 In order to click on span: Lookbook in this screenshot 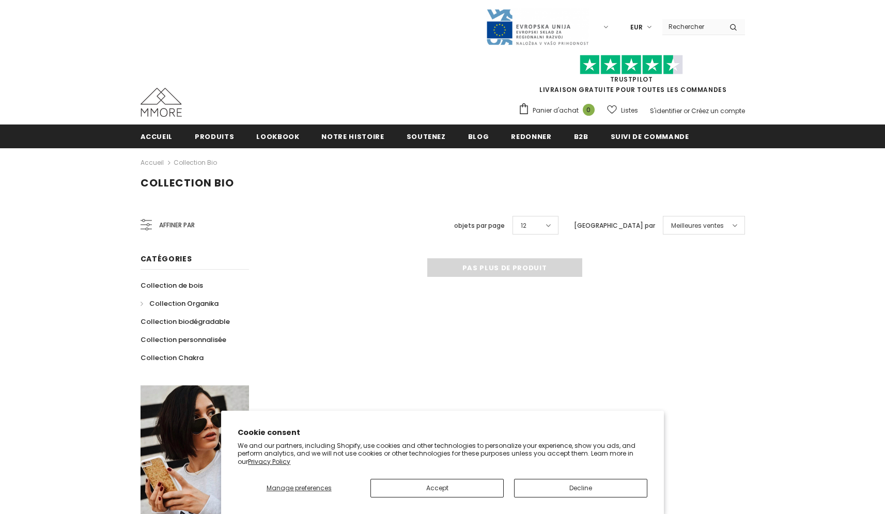, I will do `click(277, 136)`.